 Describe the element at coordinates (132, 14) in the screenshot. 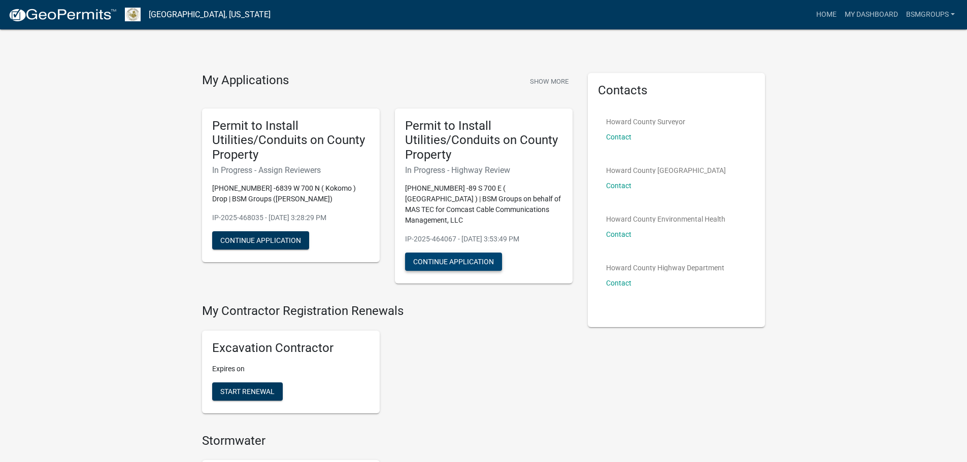

I see `img: Howard County, Indiana` at that location.